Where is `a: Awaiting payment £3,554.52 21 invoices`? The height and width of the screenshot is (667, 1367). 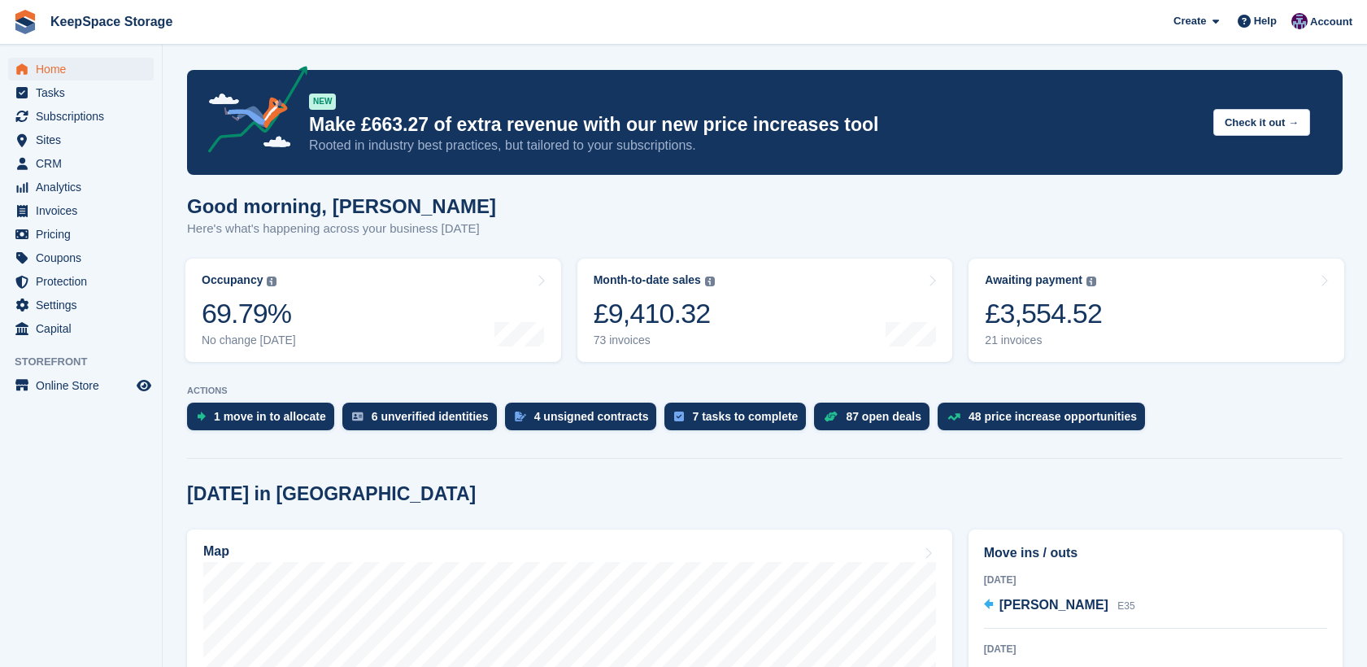 a: Awaiting payment £3,554.52 21 invoices is located at coordinates (1156, 310).